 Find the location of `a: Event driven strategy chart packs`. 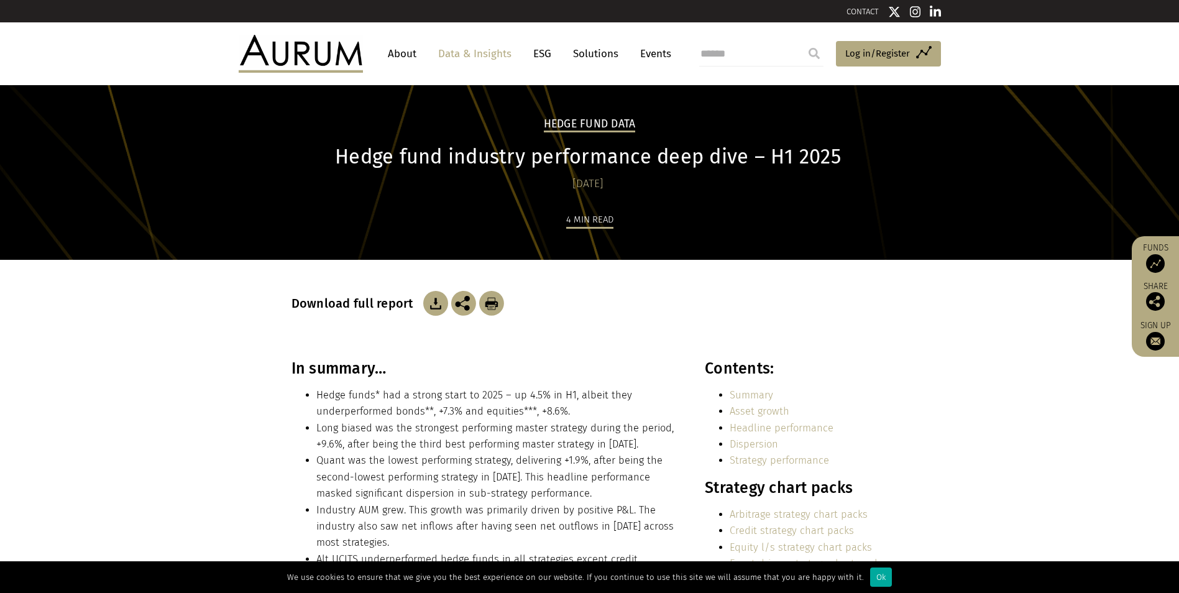

a: Event driven strategy chart packs is located at coordinates (807, 563).